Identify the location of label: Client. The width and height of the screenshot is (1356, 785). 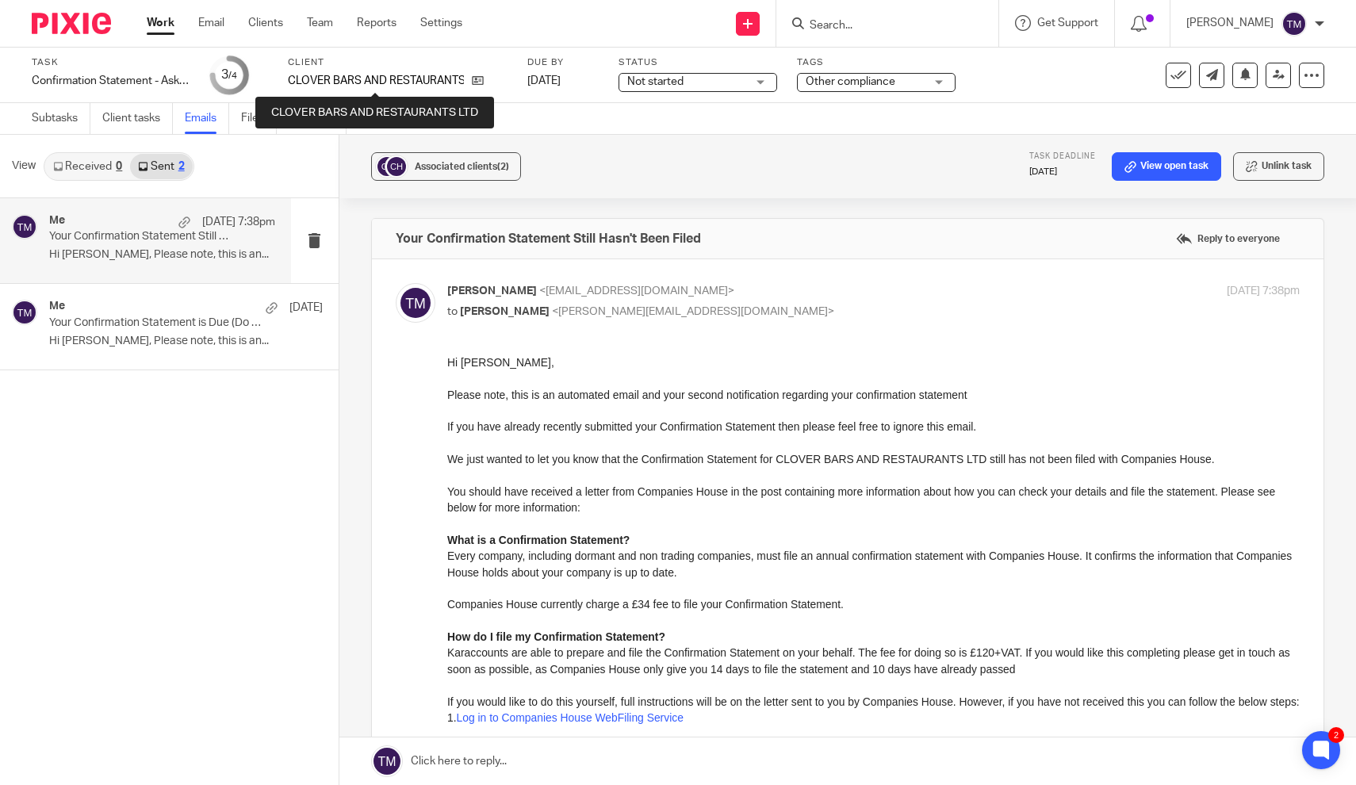
(397, 63).